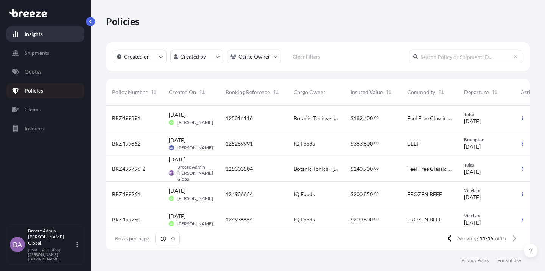 The width and height of the screenshot is (545, 271). Describe the element at coordinates (529, 92) in the screenshot. I see `span: Arrival` at that location.